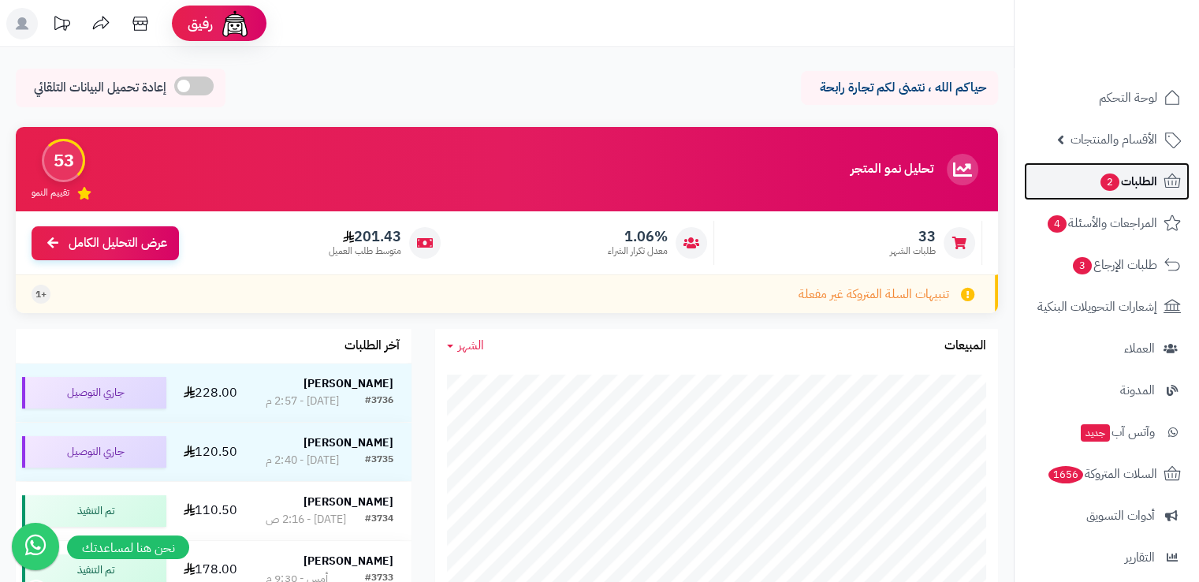 Image resolution: width=1199 pixels, height=582 pixels. Describe the element at coordinates (1117, 432) in the screenshot. I see `span: وآتس آب` at that location.